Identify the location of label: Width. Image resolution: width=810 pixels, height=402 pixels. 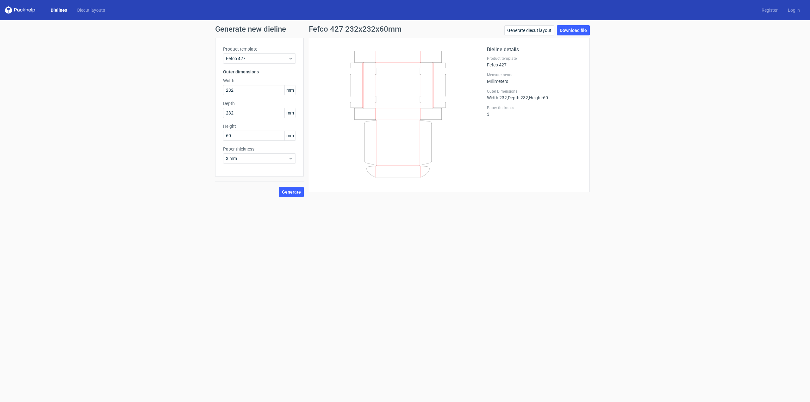
(260, 81).